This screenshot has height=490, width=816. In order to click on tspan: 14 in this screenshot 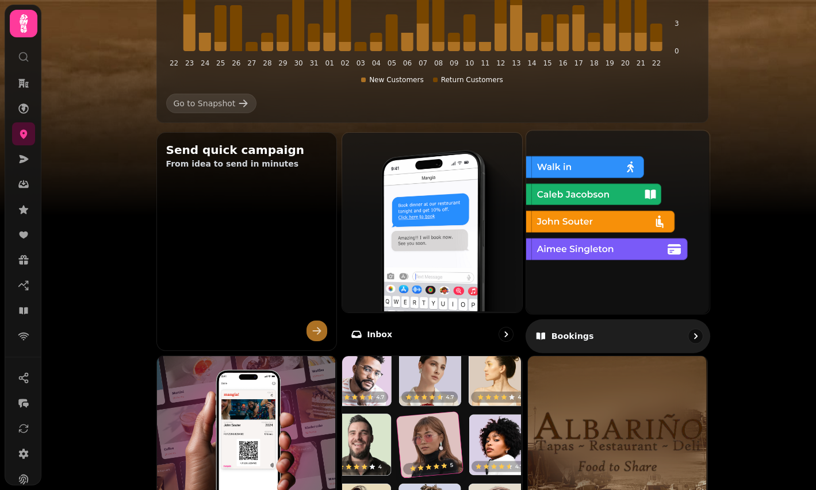, I will do `click(531, 63)`.